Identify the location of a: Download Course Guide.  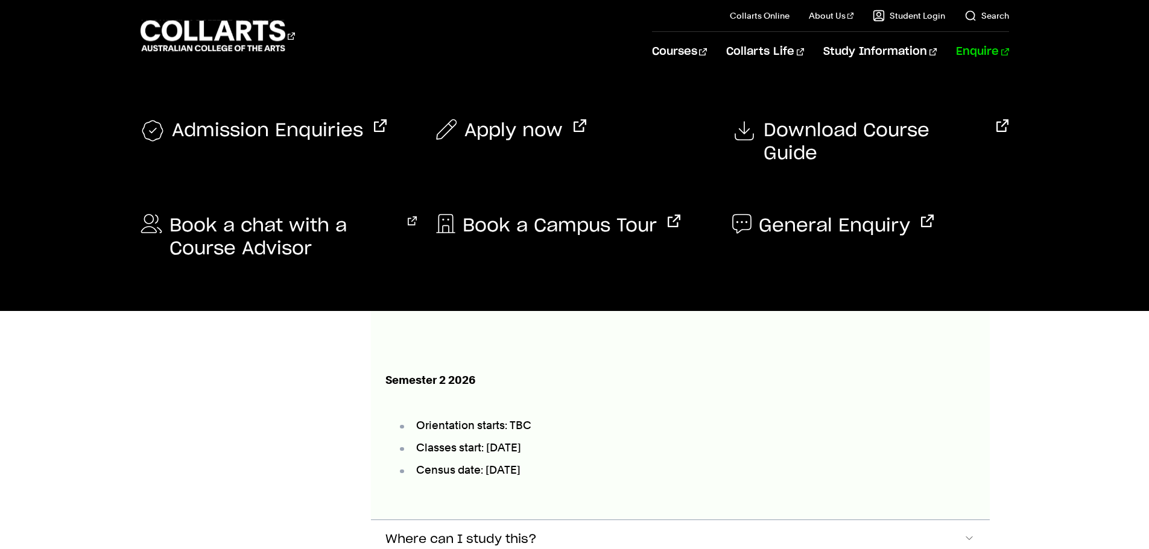
(870, 142).